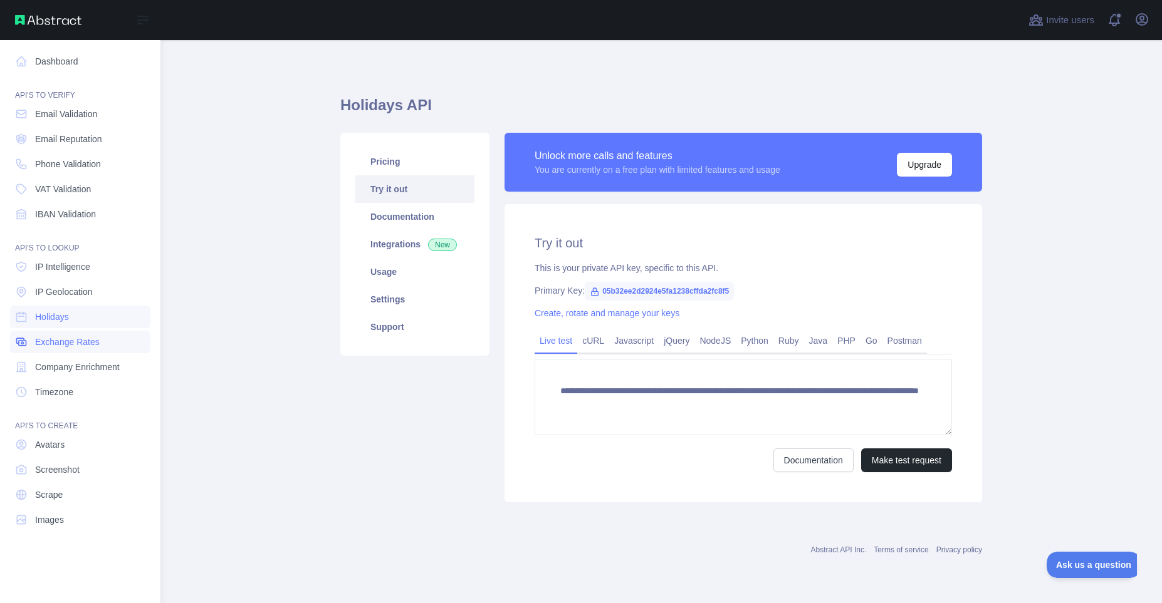 This screenshot has height=603, width=1162. I want to click on span: Holidays, so click(52, 317).